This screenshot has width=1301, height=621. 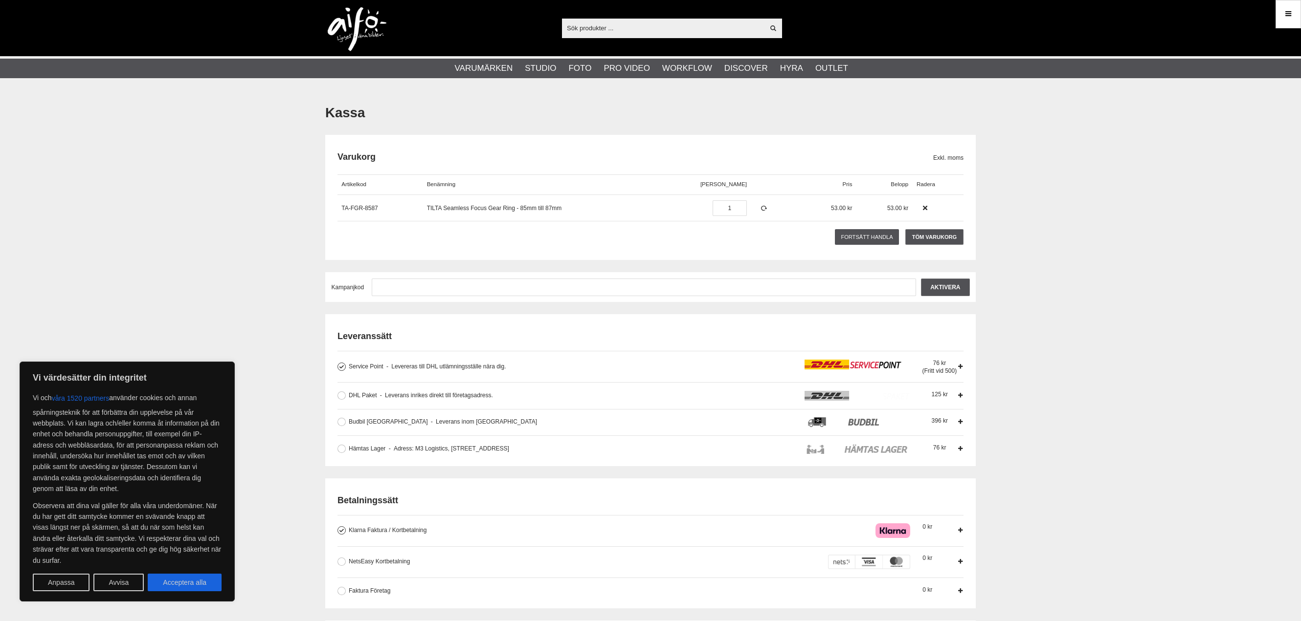 I want to click on a: Fortsätt handla, so click(x=867, y=237).